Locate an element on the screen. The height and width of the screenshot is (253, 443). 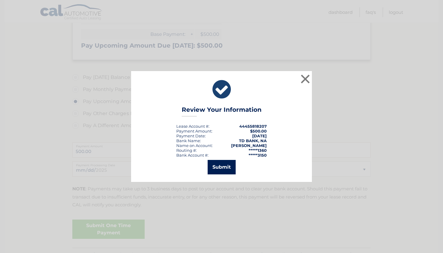
span: $500.00 is located at coordinates (258, 131).